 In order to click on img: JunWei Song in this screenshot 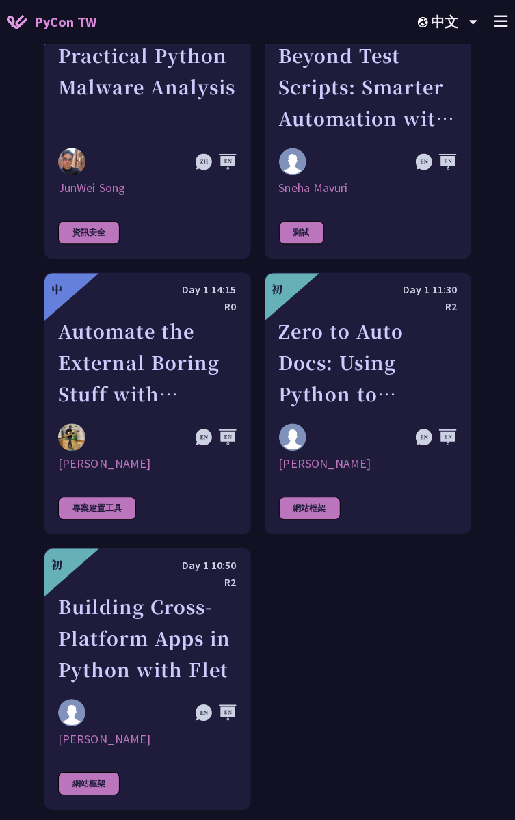, I will do `click(72, 162)`.